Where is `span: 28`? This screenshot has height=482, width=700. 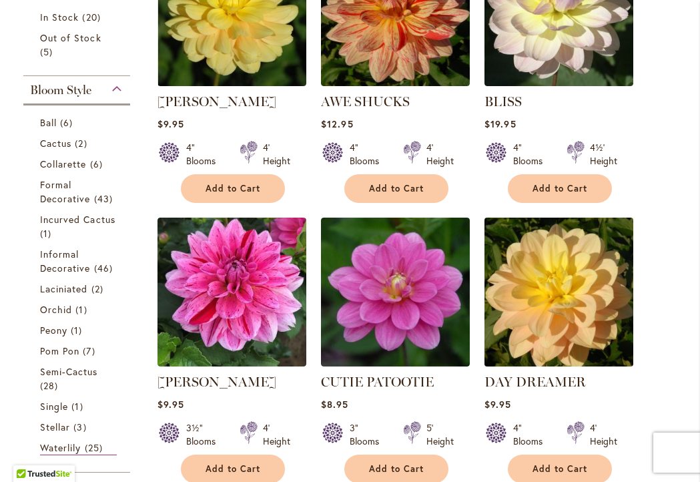 span: 28 is located at coordinates (51, 385).